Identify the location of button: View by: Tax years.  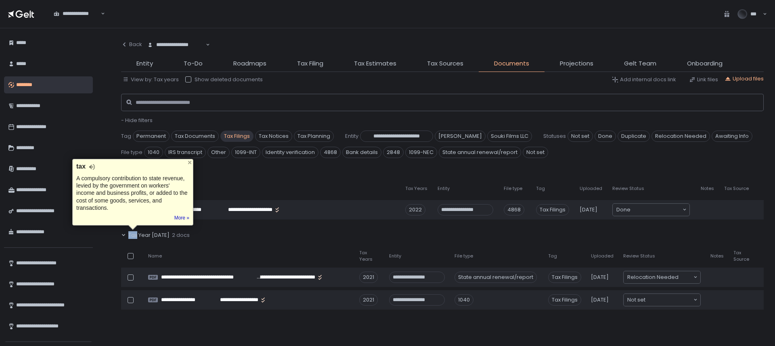
(151, 80).